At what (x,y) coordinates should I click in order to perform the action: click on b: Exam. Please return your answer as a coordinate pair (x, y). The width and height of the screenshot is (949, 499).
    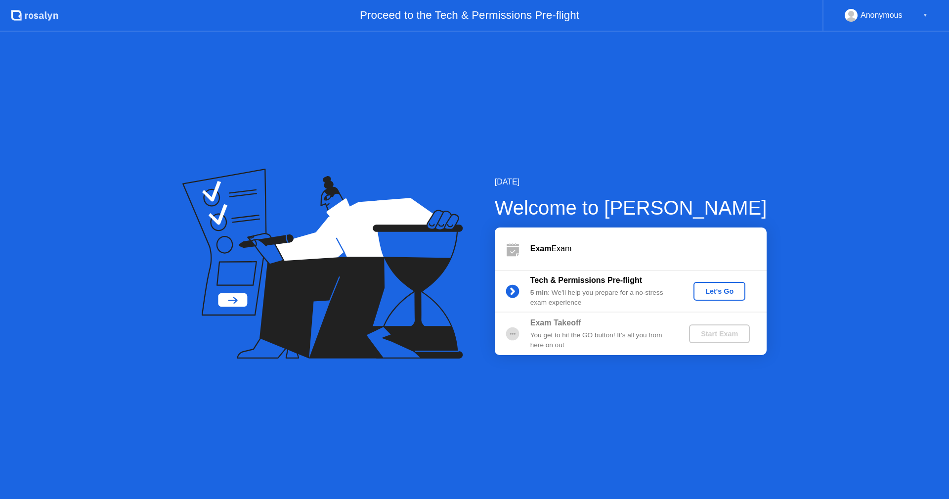
    Looking at the image, I should click on (541, 248).